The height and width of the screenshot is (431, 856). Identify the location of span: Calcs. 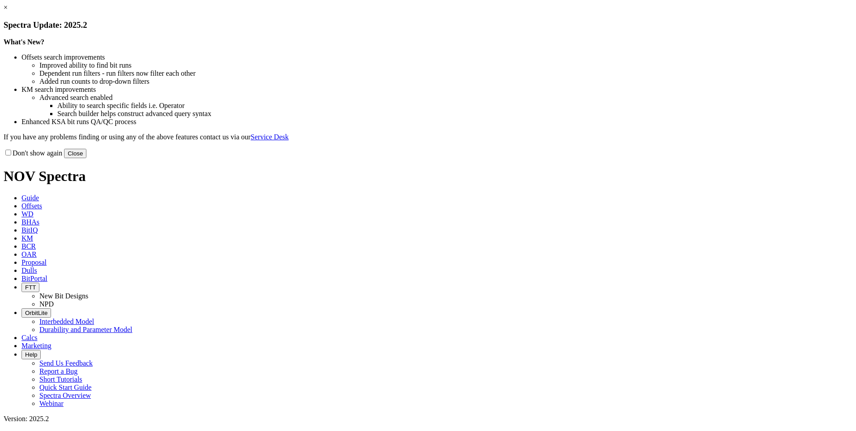
(30, 337).